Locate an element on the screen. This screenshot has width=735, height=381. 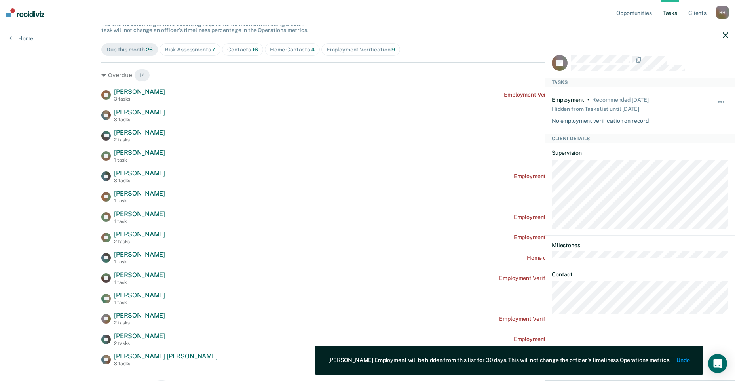
dt: Supervision is located at coordinates (640, 153).